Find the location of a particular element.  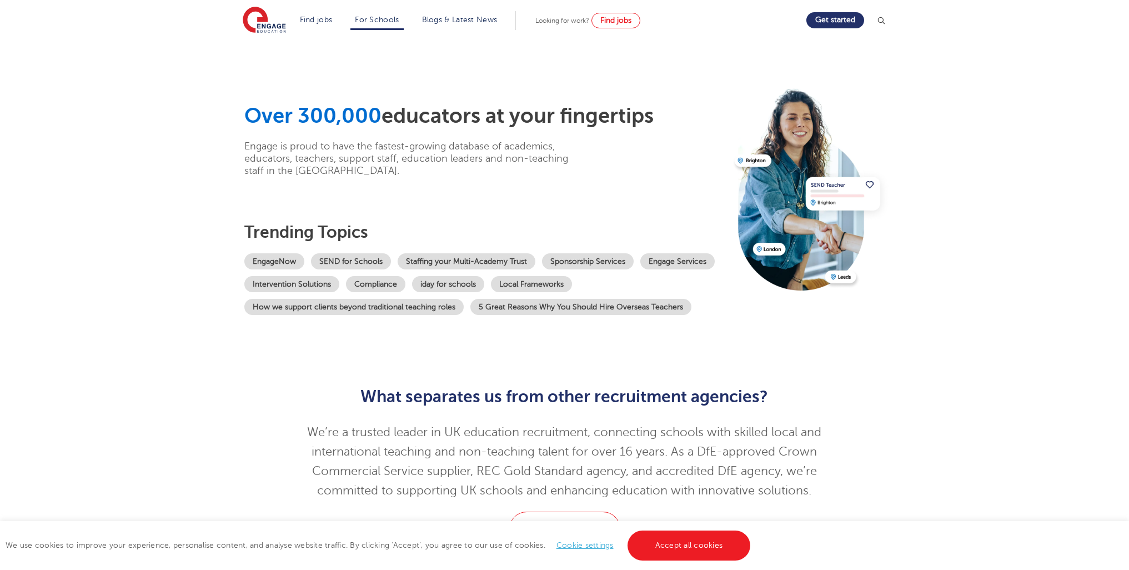

a: 5 Great Reasons Why You Should Hire Overseas Teachers is located at coordinates (581, 306).